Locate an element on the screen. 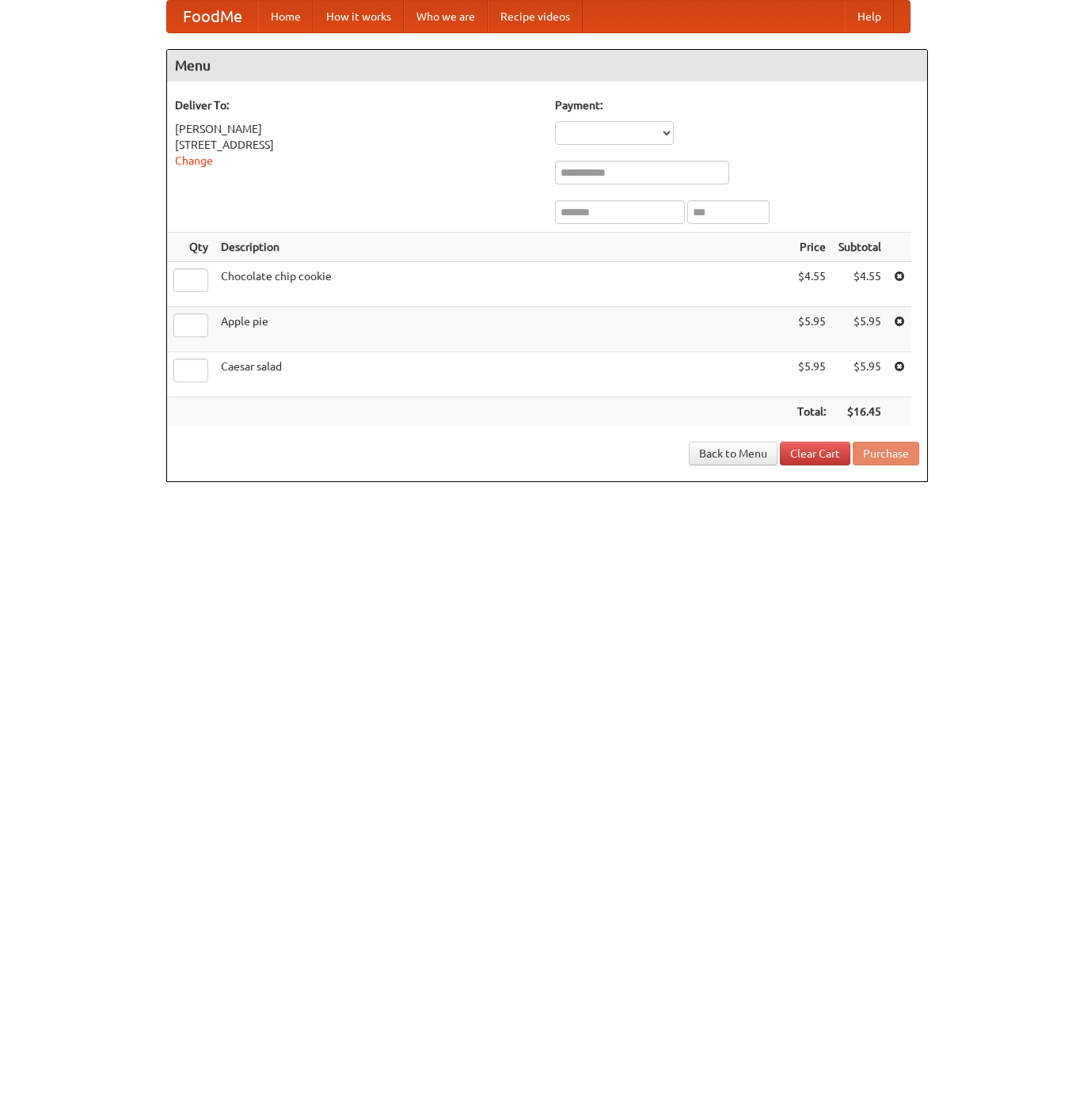  a: Help is located at coordinates (869, 16).